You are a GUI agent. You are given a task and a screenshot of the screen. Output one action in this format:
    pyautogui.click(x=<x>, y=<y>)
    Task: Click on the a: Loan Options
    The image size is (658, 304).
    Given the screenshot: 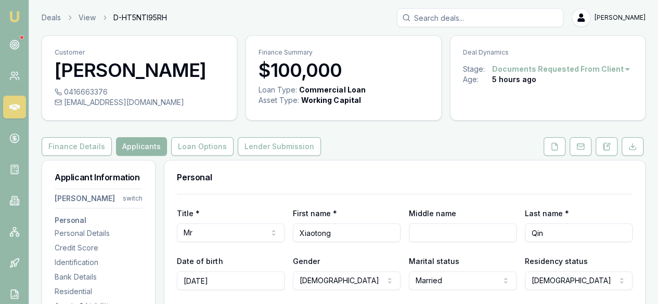 What is the action you would take?
    pyautogui.click(x=202, y=147)
    